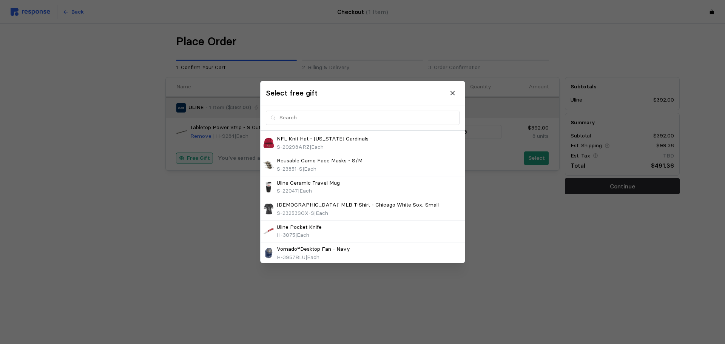 This screenshot has height=344, width=725. What do you see at coordinates (367, 118) in the screenshot?
I see `input: Search` at bounding box center [367, 118].